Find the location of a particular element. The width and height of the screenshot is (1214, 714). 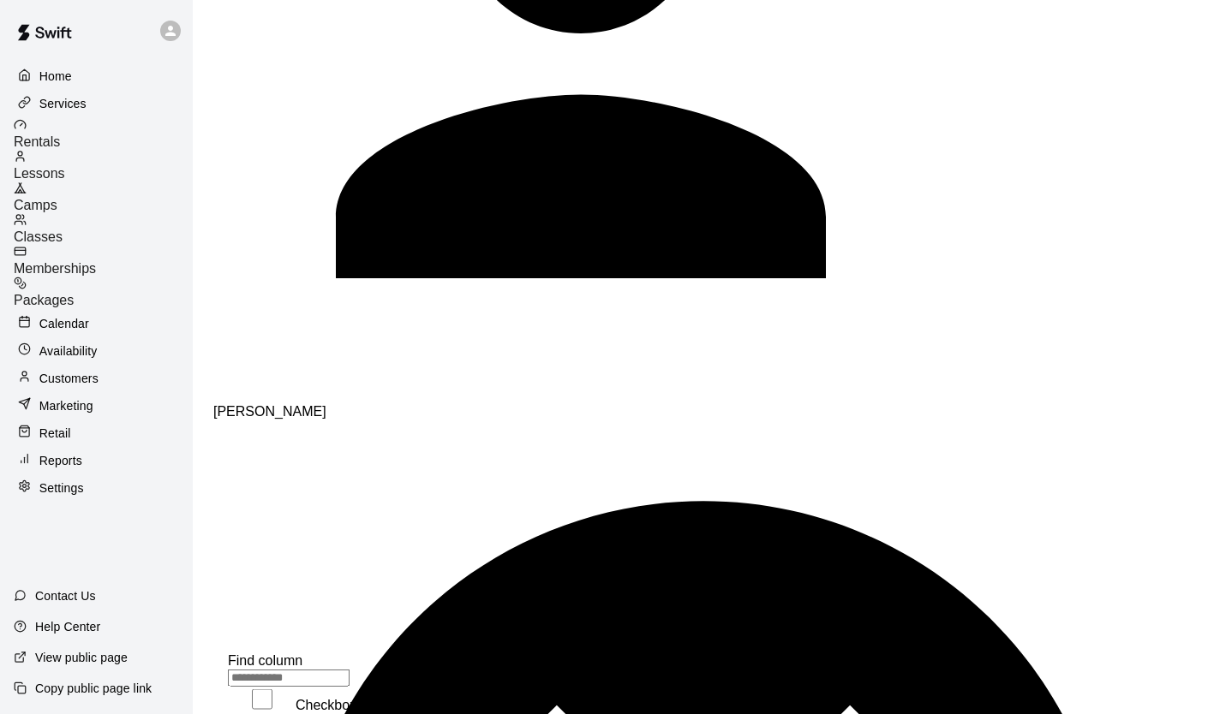

span: Classes is located at coordinates (38, 236).